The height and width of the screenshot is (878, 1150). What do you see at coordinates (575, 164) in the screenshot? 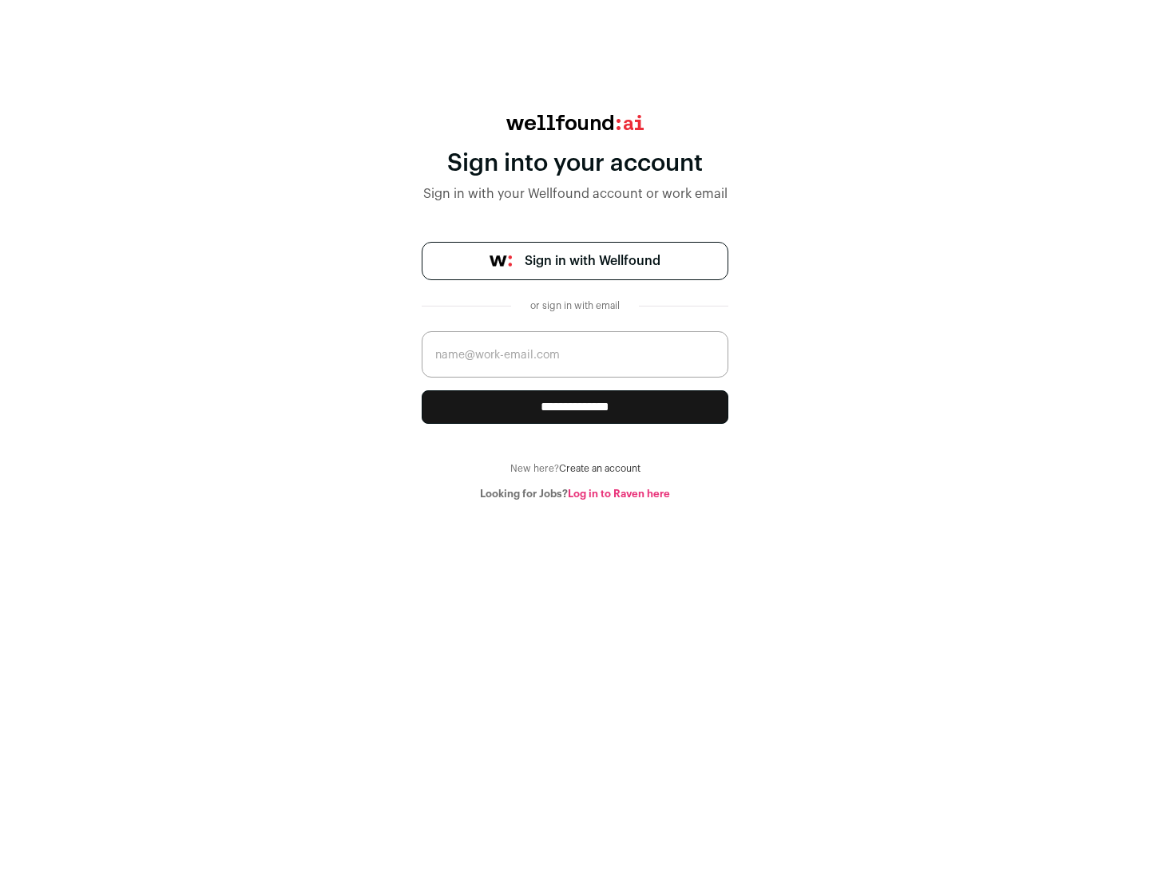
I see `div: Sign into your account` at bounding box center [575, 164].